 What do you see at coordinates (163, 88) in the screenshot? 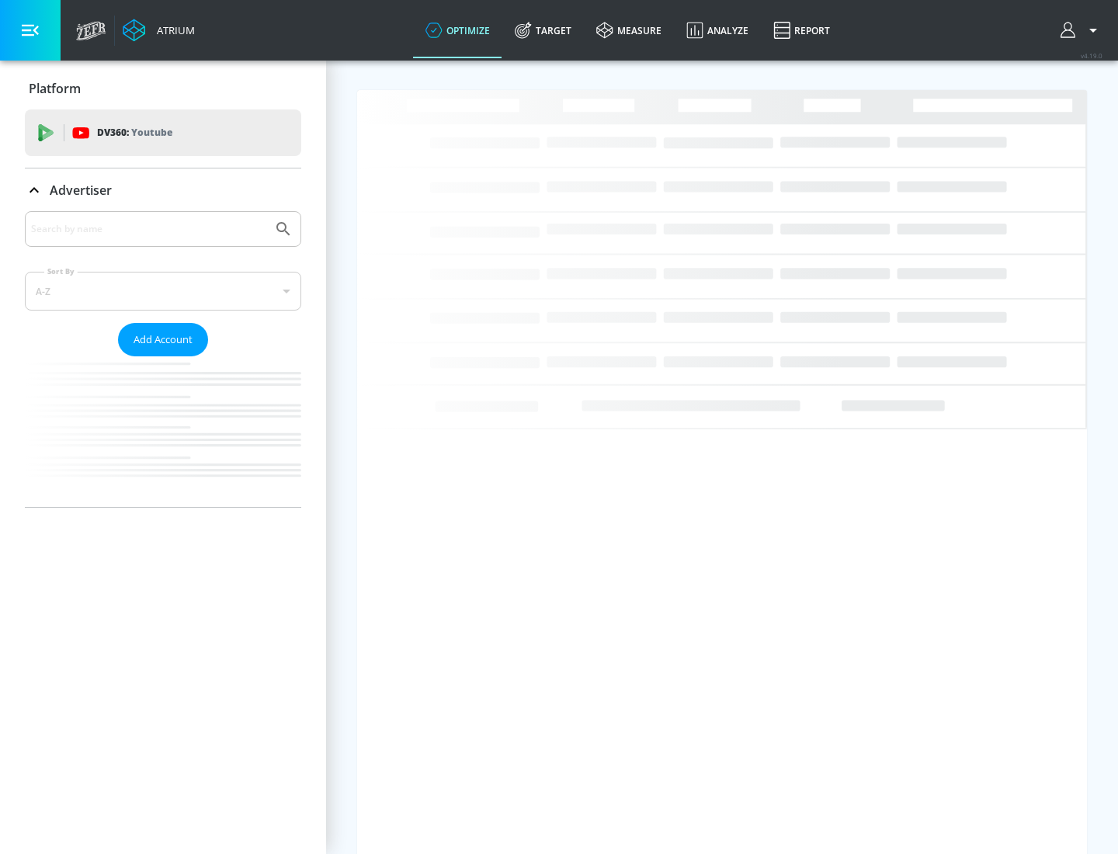
I see `div: Platform` at bounding box center [163, 88].